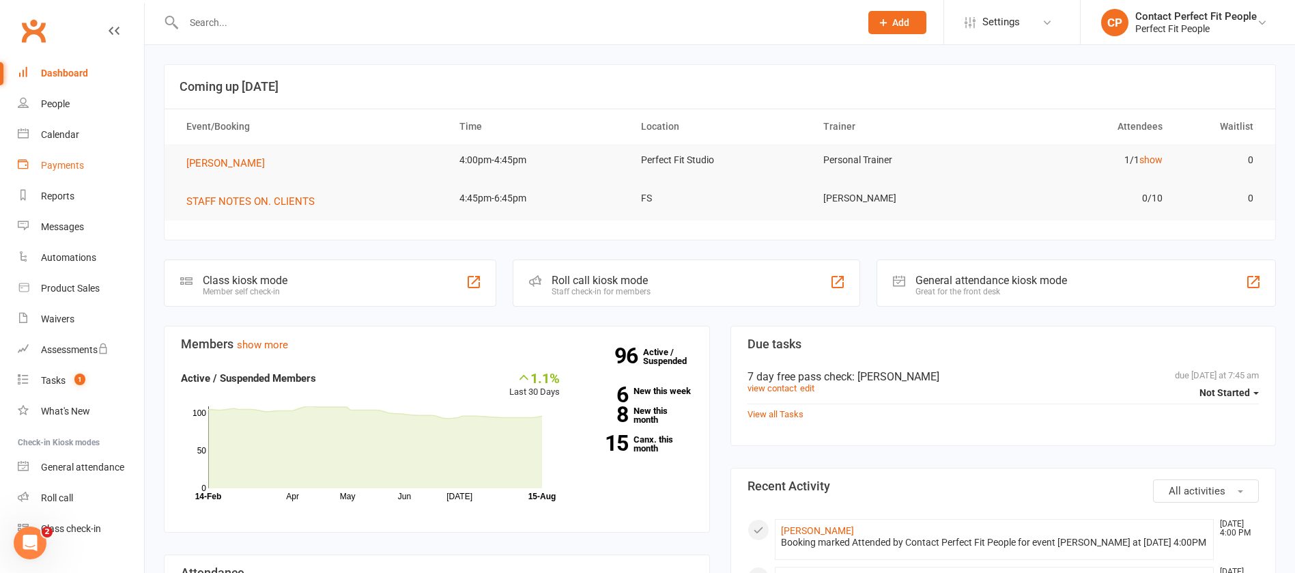 Image resolution: width=1295 pixels, height=573 pixels. I want to click on button: STAFF NOTES ON. CLIENTS, so click(255, 201).